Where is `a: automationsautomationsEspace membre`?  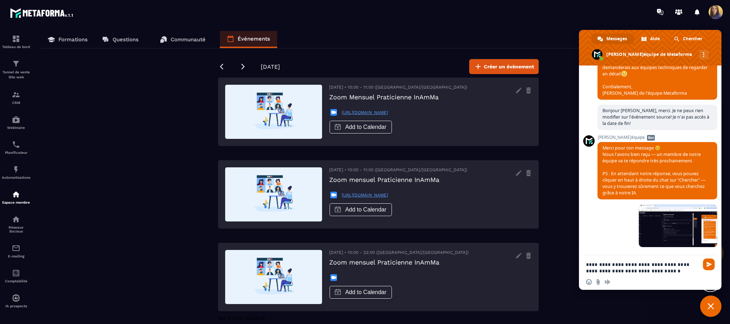
a: automationsautomationsEspace membre is located at coordinates (16, 197).